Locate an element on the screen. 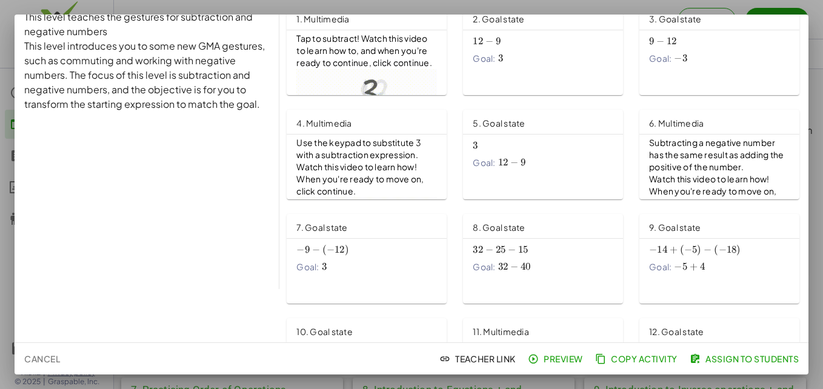 This screenshot has height=389, width=823. span: 18 is located at coordinates (732, 250).